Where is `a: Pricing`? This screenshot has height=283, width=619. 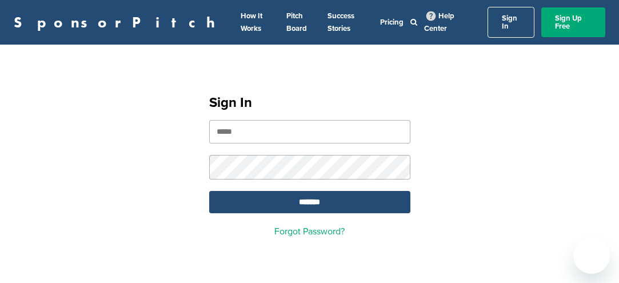 a: Pricing is located at coordinates (391, 22).